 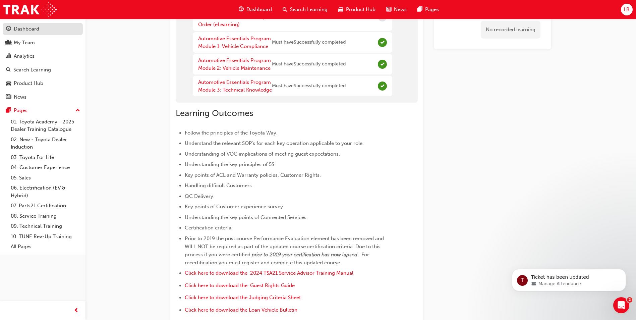 I want to click on span: Certification criteria., so click(x=209, y=228).